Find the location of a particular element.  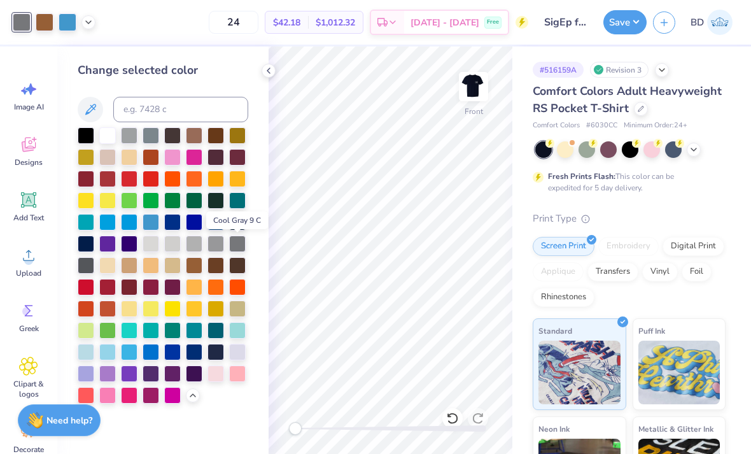

strong: Fresh Prints Flash: is located at coordinates (581, 176).